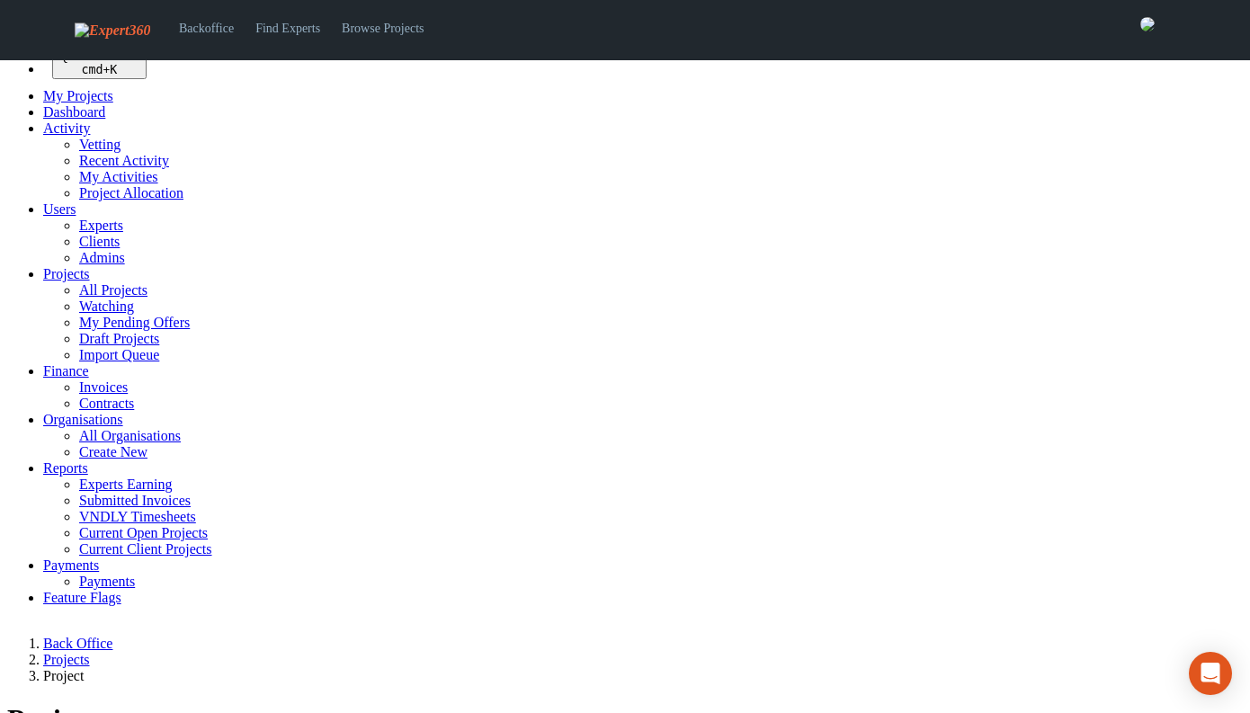 The image size is (1250, 713). Describe the element at coordinates (106, 306) in the screenshot. I see `a: Watching` at that location.